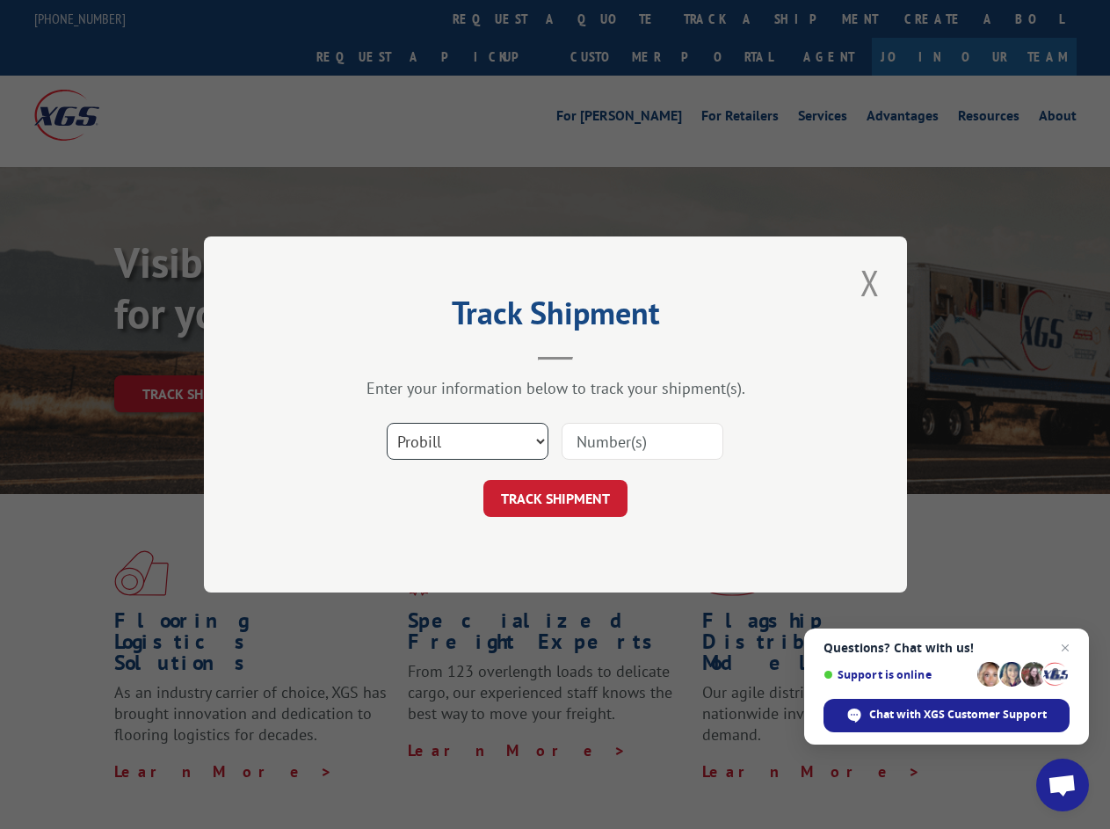 Image resolution: width=1110 pixels, height=829 pixels. I want to click on h2: Track Shipment, so click(555, 317).